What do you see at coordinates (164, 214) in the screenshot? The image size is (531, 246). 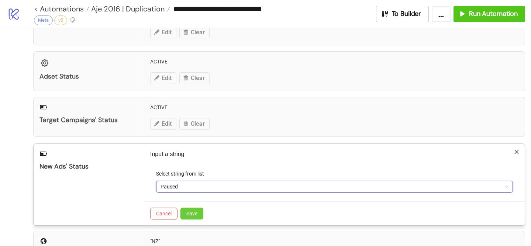 I see `button: Cancel` at bounding box center [164, 214].